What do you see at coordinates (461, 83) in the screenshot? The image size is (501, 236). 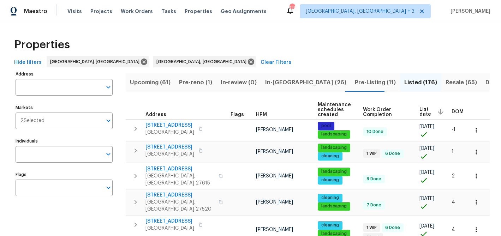 I see `span: Resale (65)` at bounding box center [461, 83].